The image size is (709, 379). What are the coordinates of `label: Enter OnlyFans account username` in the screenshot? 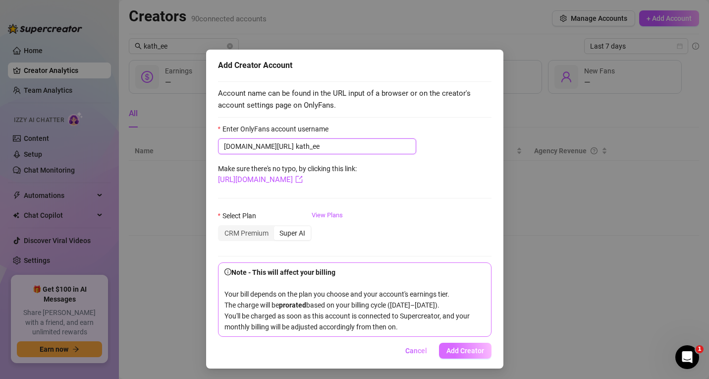 It's located at (276, 129).